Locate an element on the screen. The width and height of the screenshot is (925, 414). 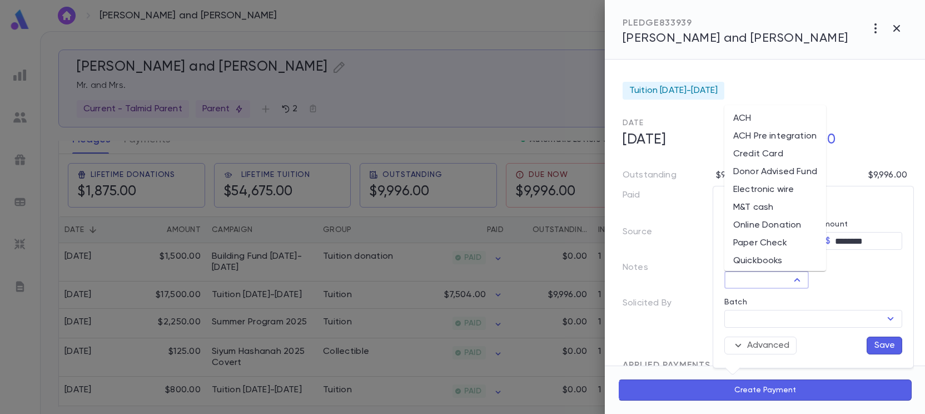
li: M&T cash is located at coordinates (775, 207).